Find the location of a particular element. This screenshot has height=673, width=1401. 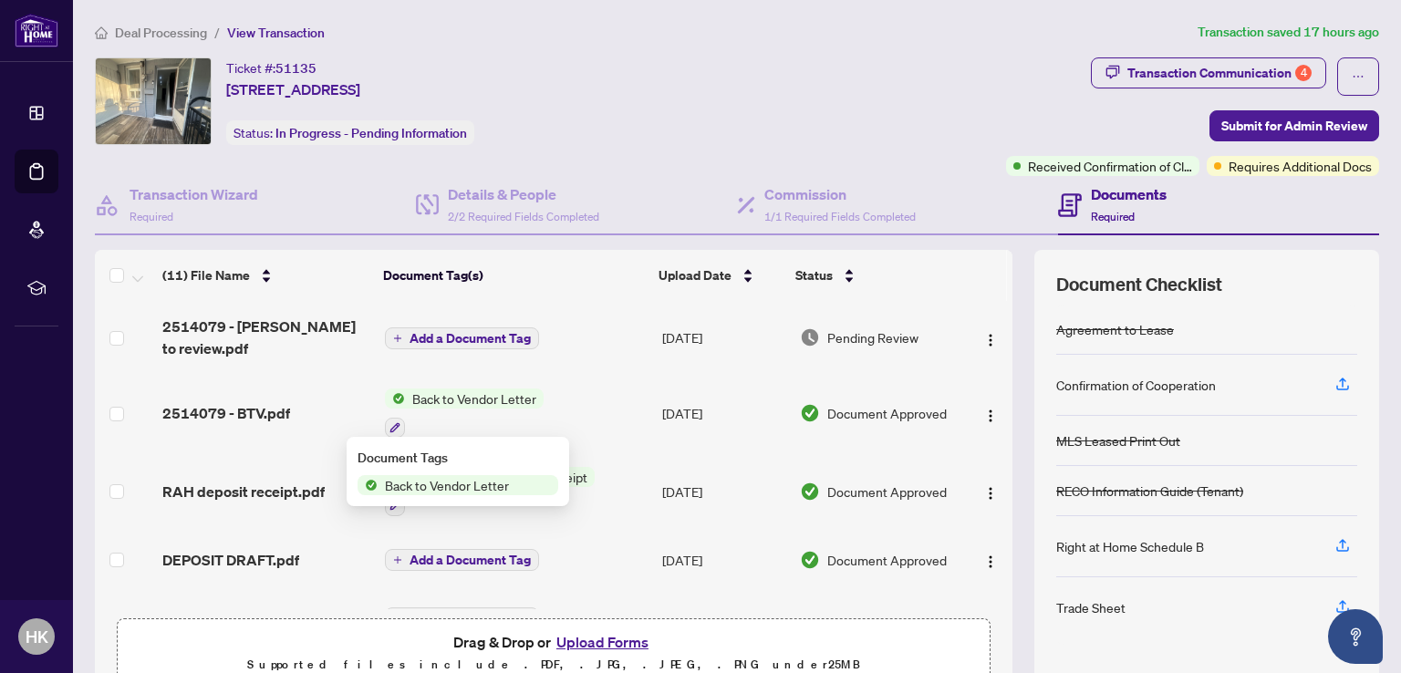

span: Requires Additional Docs is located at coordinates (1300, 166).